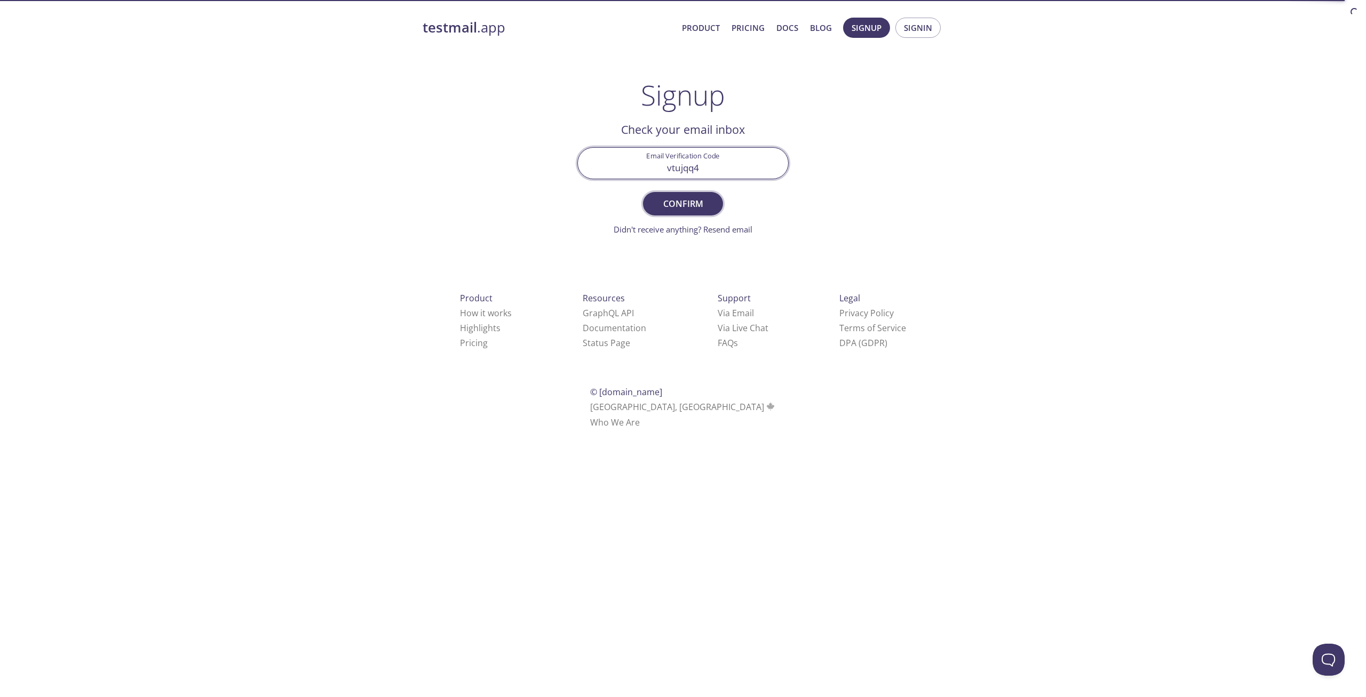 This screenshot has height=697, width=1366. I want to click on h2: Check your email inbox, so click(683, 130).